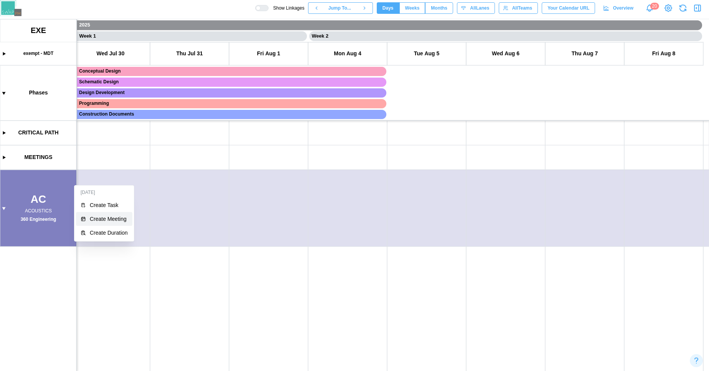 This screenshot has height=371, width=709. What do you see at coordinates (439, 8) in the screenshot?
I see `button: Months` at bounding box center [439, 8].